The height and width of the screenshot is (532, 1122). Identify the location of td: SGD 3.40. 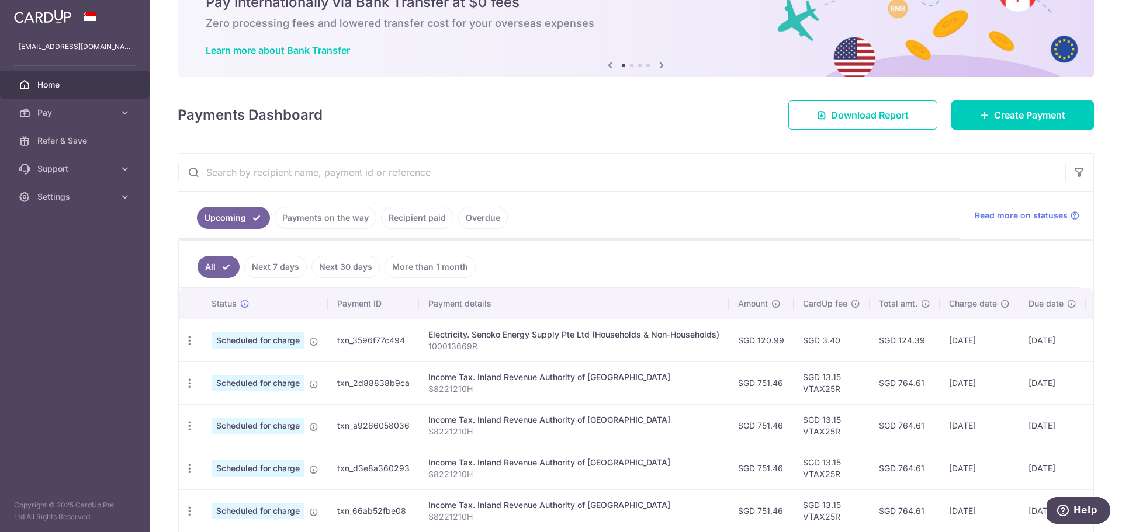
(831, 340).